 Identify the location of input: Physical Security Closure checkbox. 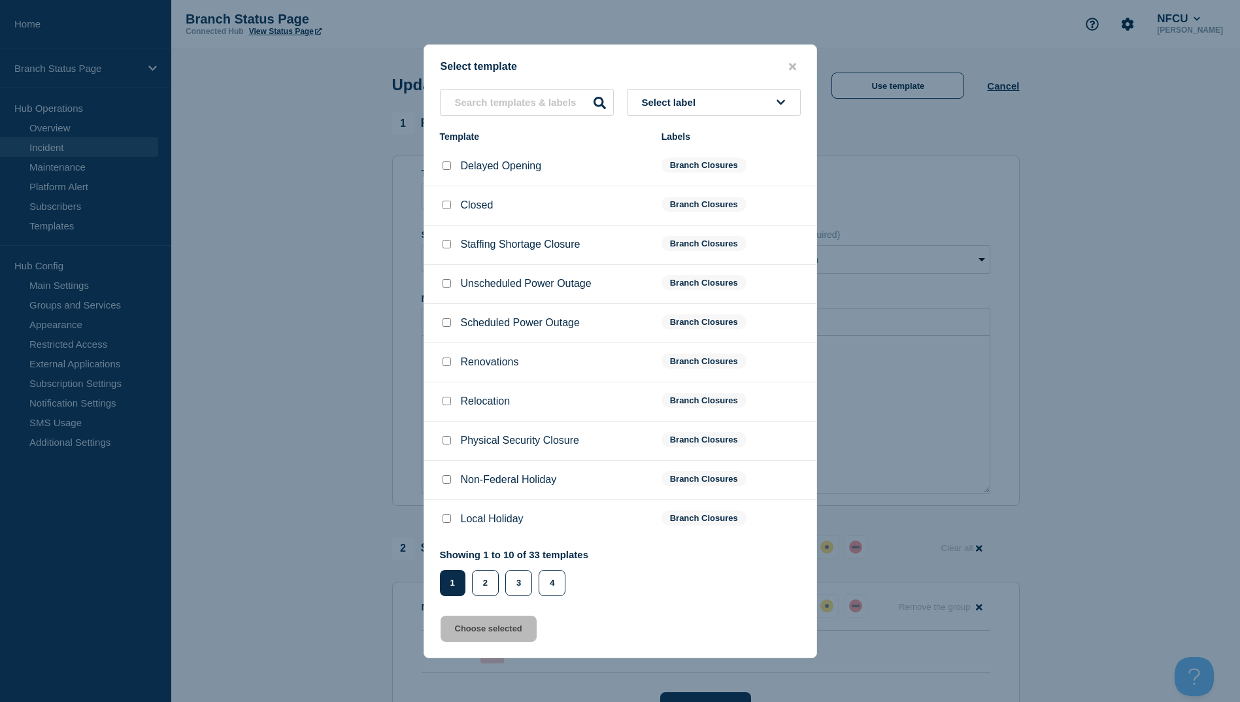
(446, 440).